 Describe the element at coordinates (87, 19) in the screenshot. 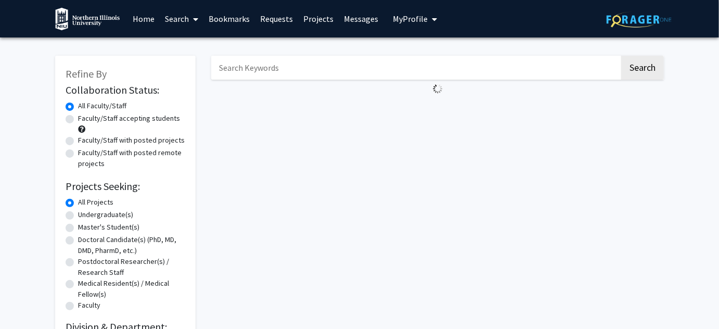

I see `img: Northern Illinois University Logo` at that location.